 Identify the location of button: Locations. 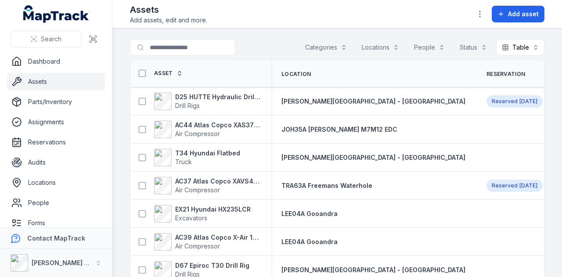
(380, 47).